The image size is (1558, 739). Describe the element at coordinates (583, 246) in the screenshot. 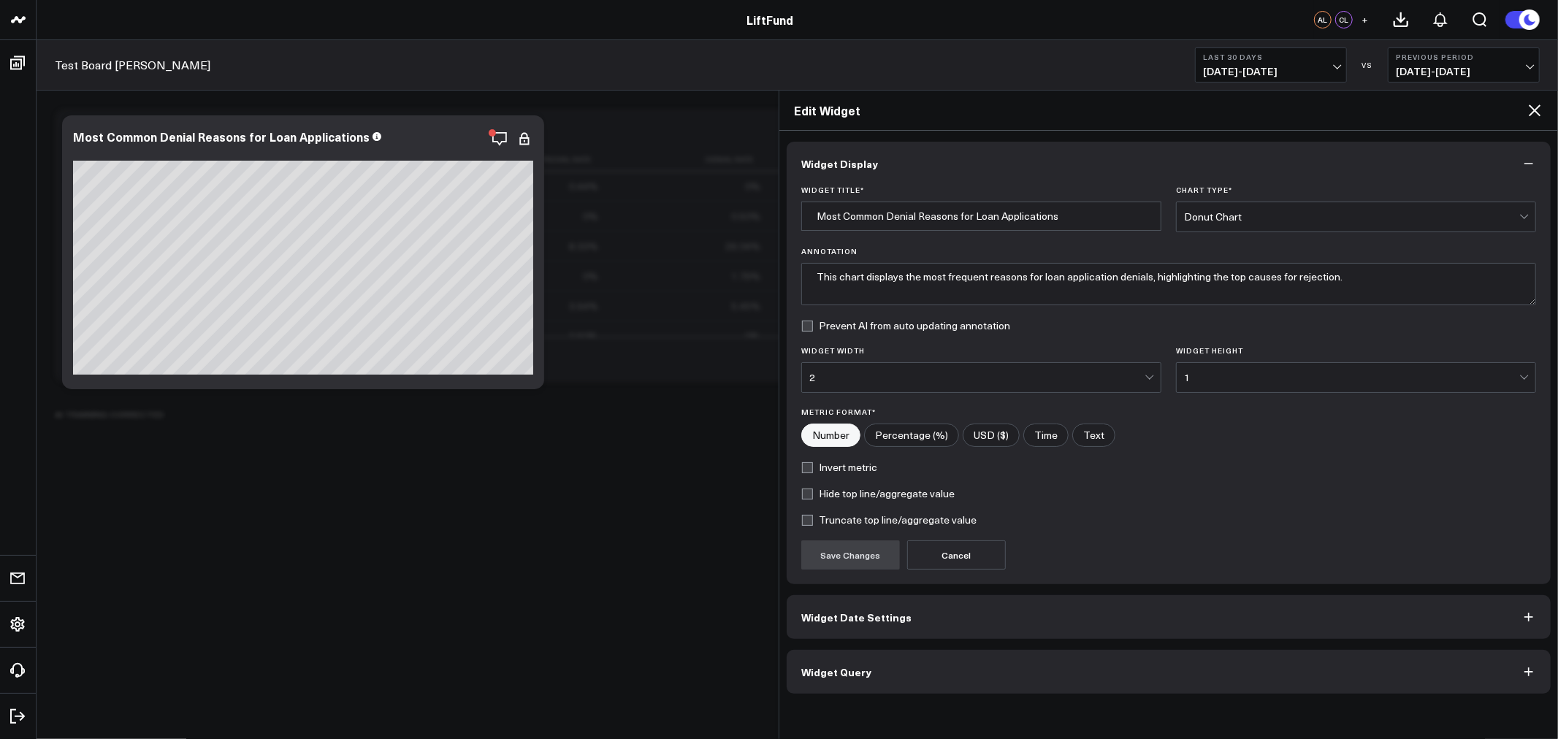

I see `div: 8.33%` at that location.